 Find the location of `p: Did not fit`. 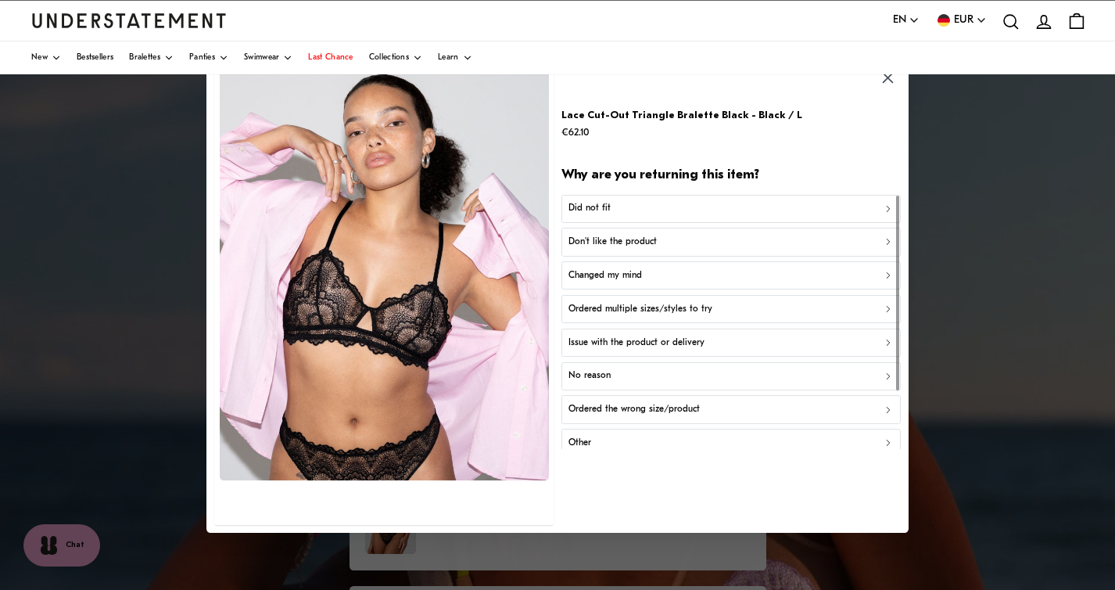

p: Did not fit is located at coordinates (590, 208).